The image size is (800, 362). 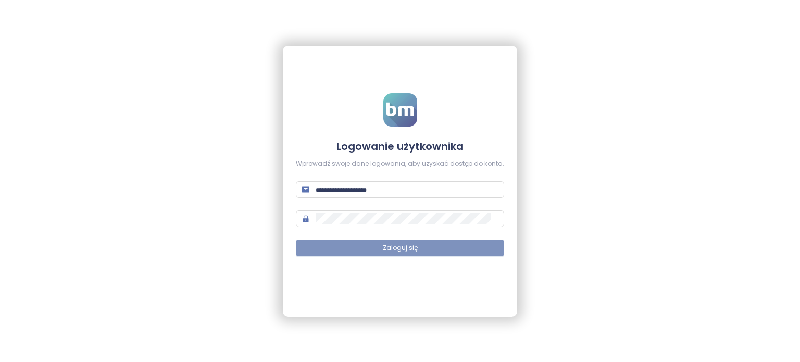 What do you see at coordinates (400, 248) in the screenshot?
I see `span: Zaloguj się` at bounding box center [400, 248].